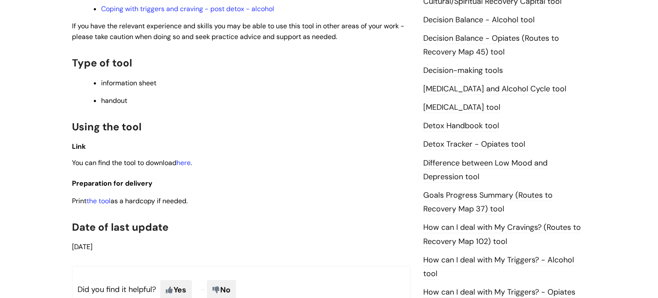  I want to click on a: Decision Balance - Alcohol tool, so click(479, 20).